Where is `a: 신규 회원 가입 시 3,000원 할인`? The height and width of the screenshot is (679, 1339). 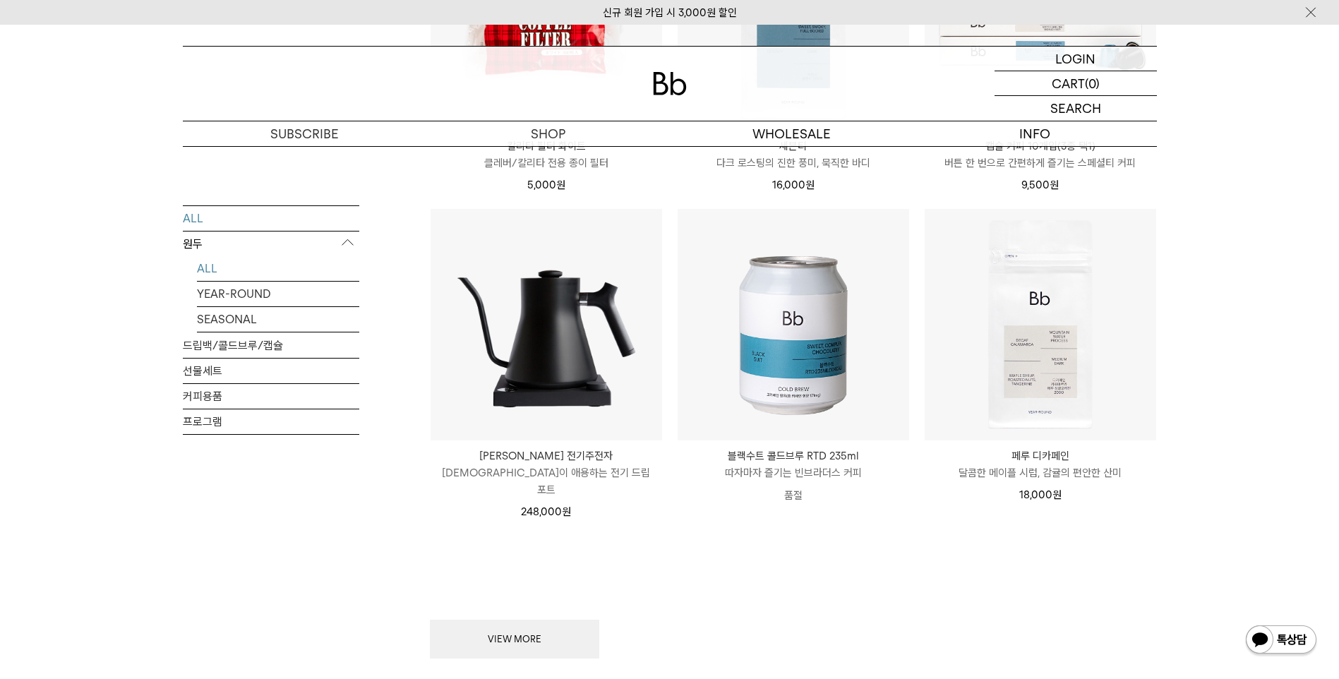 a: 신규 회원 가입 시 3,000원 할인 is located at coordinates (670, 13).